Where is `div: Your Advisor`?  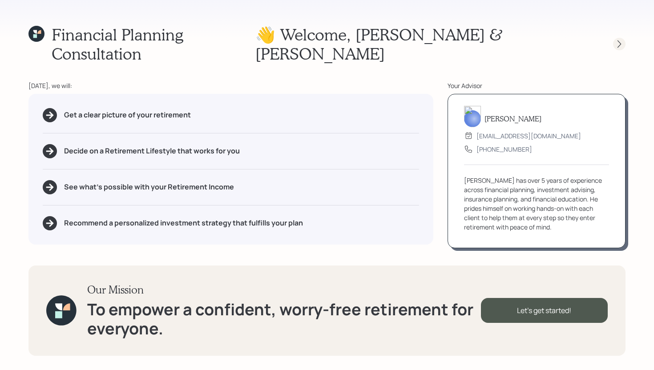
div: Your Advisor is located at coordinates (536, 85).